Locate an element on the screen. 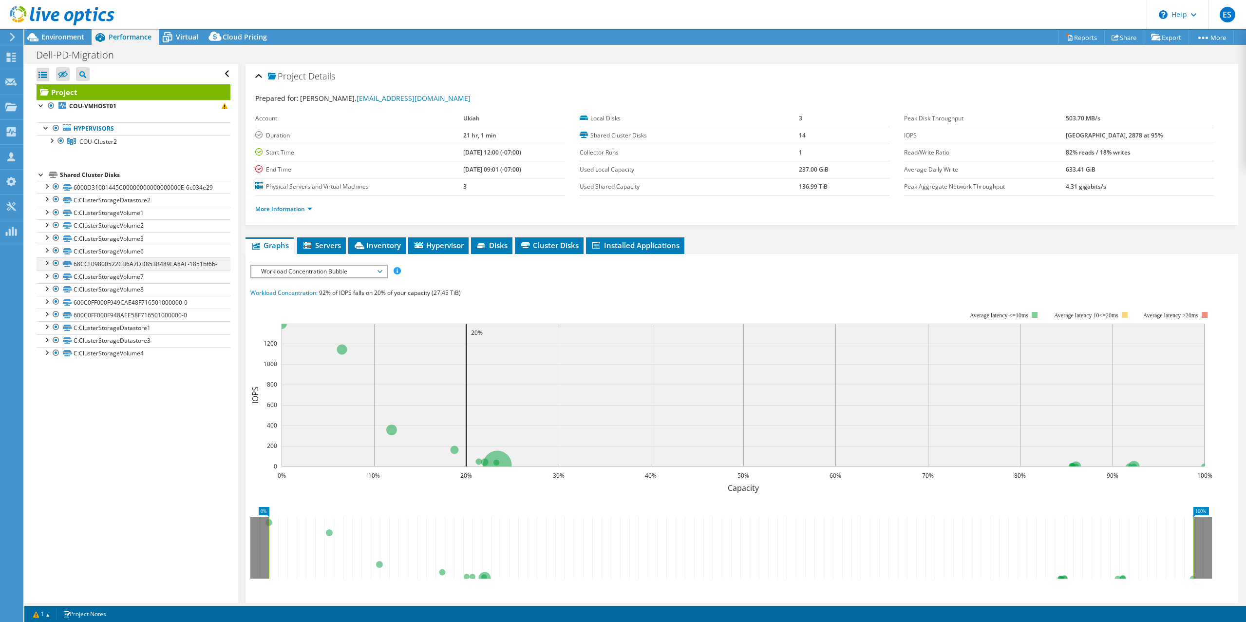 This screenshot has width=1246, height=622. text: 1200 is located at coordinates (270, 343).